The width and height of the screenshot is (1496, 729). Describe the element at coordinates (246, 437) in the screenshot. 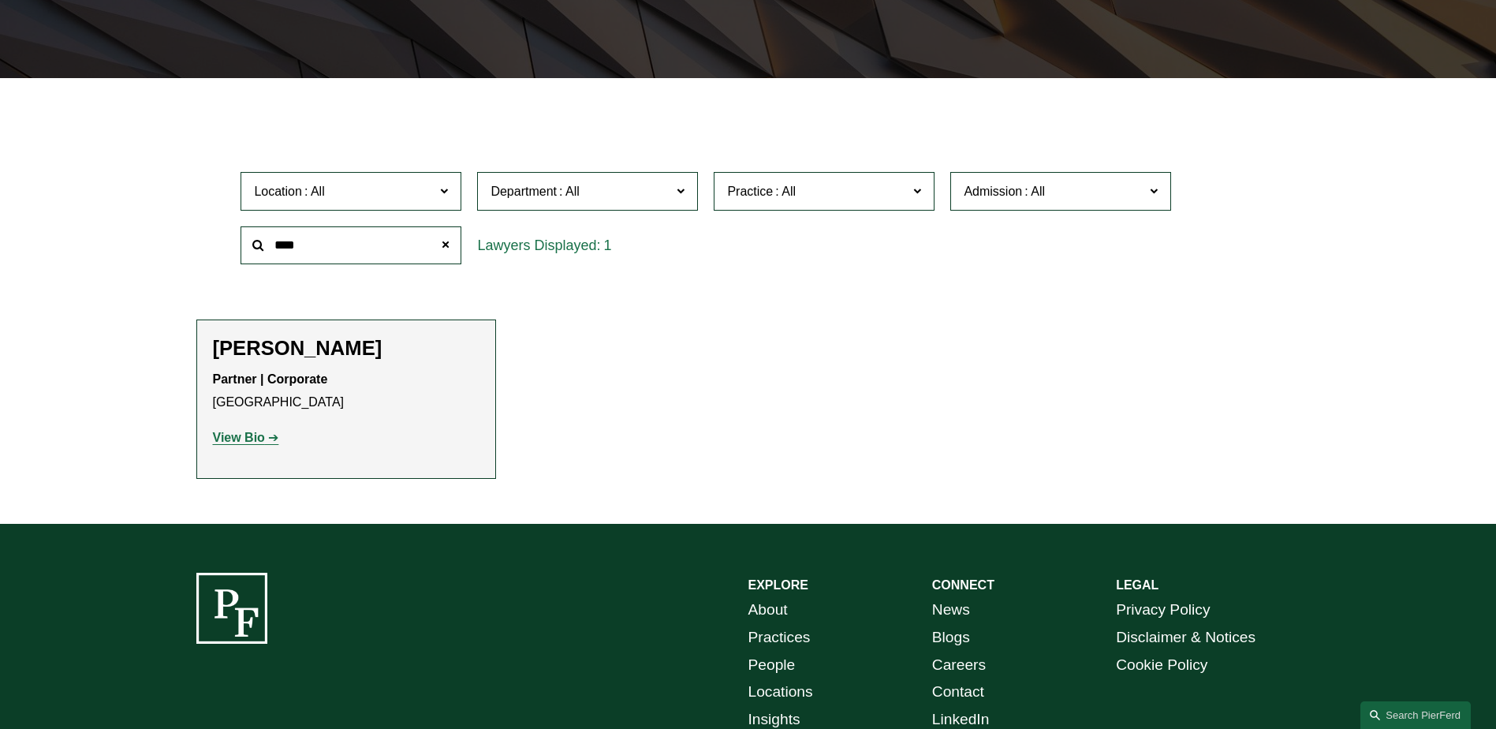

I see `a: View Bio` at that location.